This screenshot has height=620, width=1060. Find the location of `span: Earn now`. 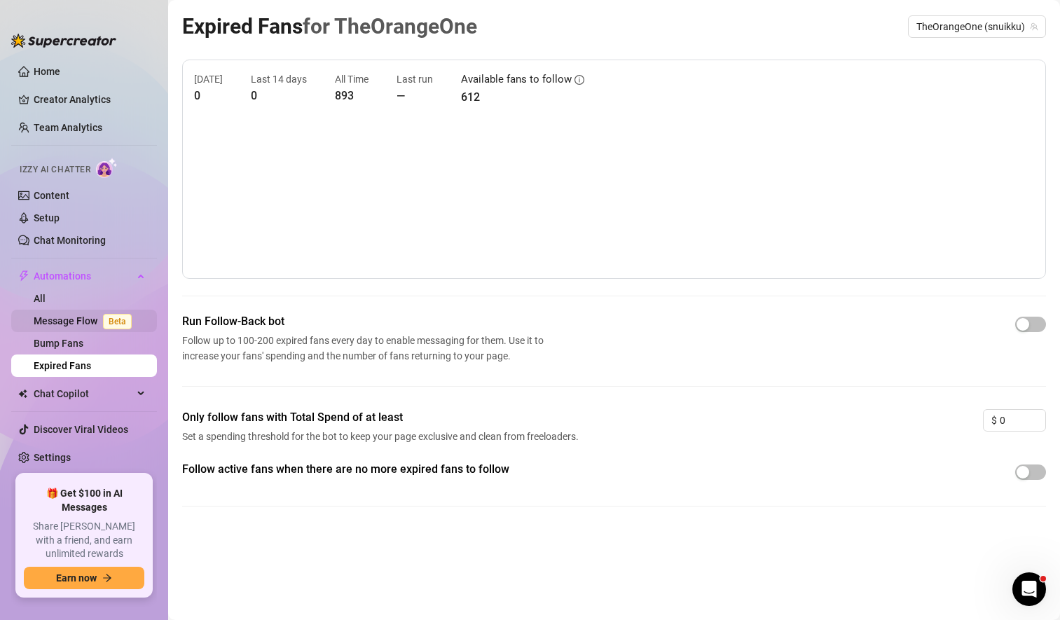

span: Earn now is located at coordinates (76, 578).